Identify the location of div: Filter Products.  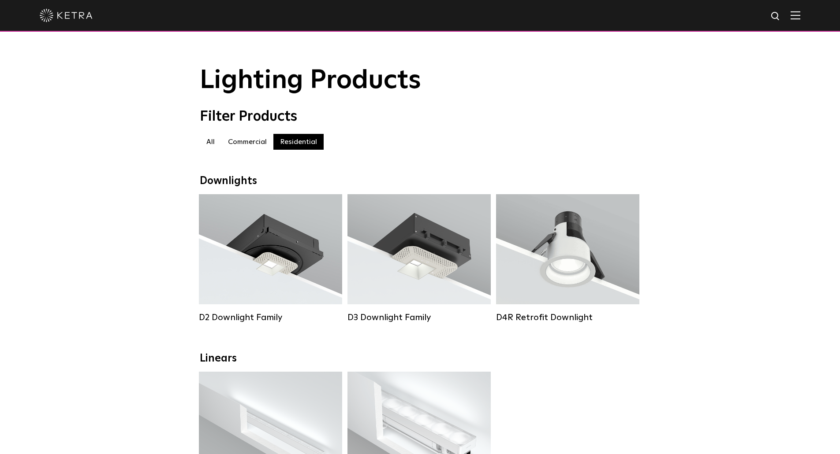
(420, 117).